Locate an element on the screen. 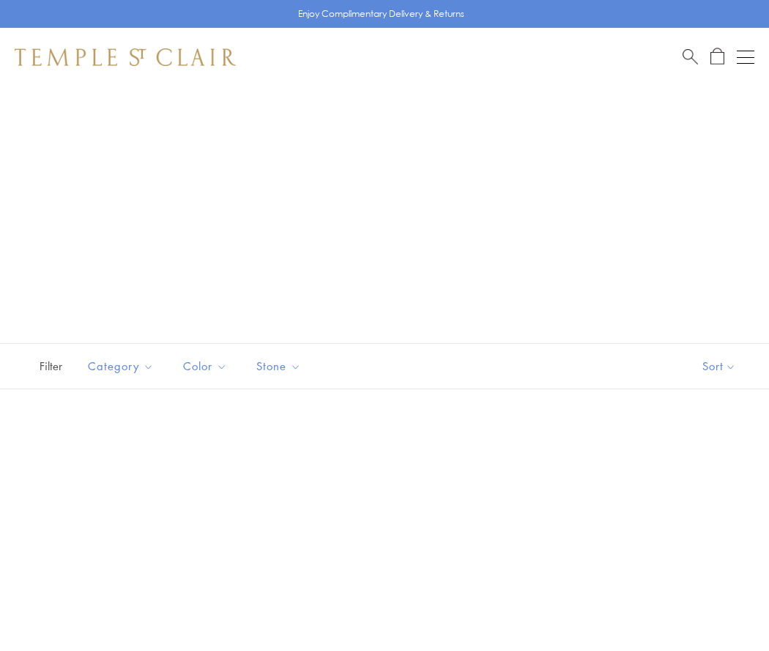  span: Color is located at coordinates (207, 366).